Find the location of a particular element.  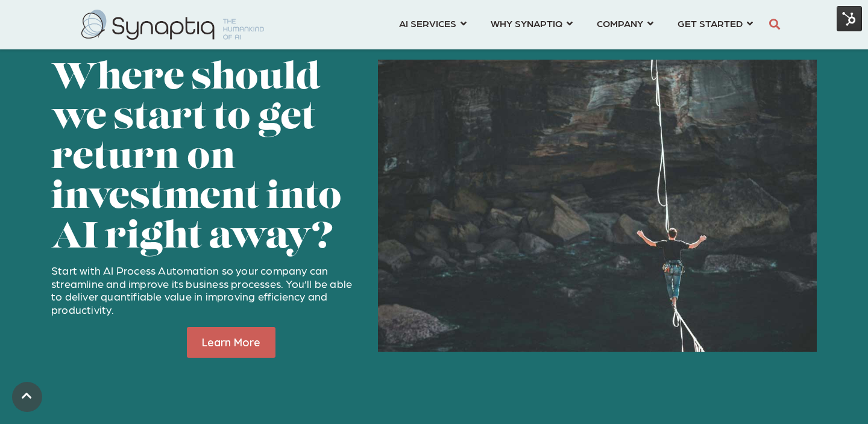

span: GET STARTED is located at coordinates (710, 23).